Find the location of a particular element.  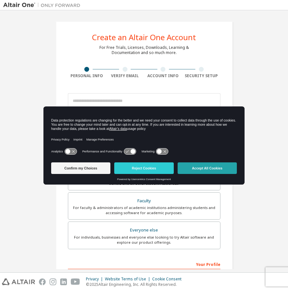

p: © 2025 Altair Engineering, Inc. All Rights Reserved. is located at coordinates (136, 285).